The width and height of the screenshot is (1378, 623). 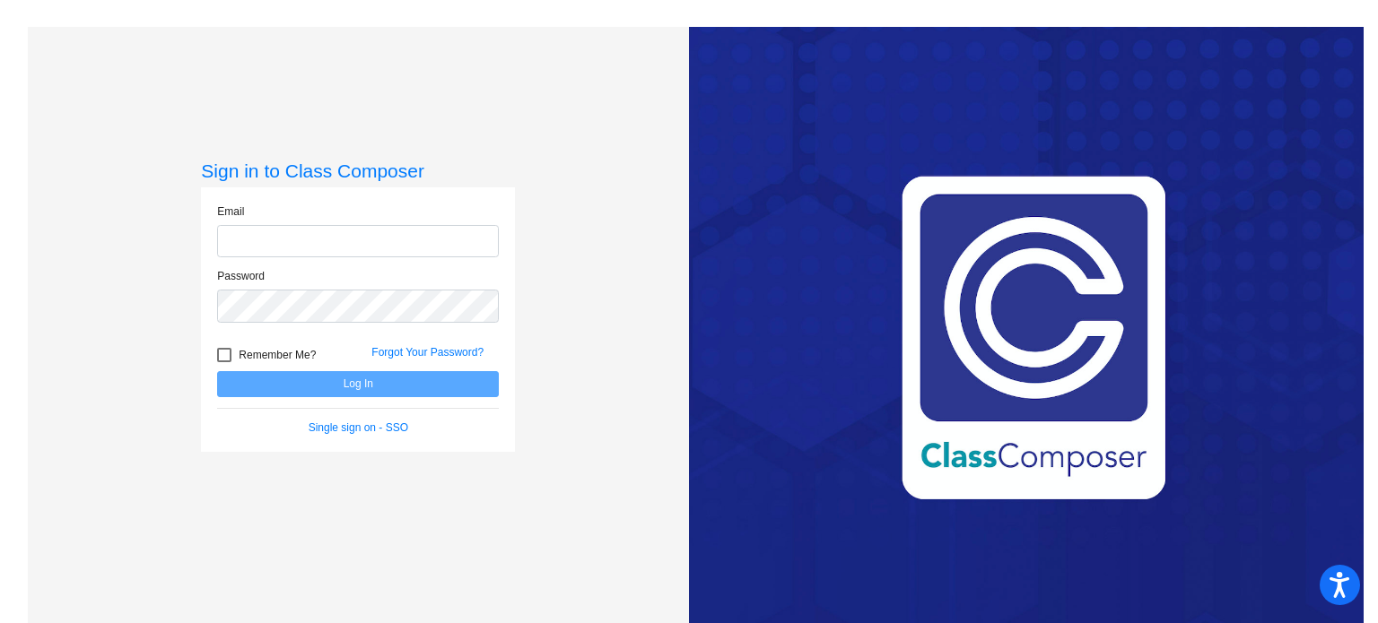 I want to click on label: Password, so click(x=240, y=276).